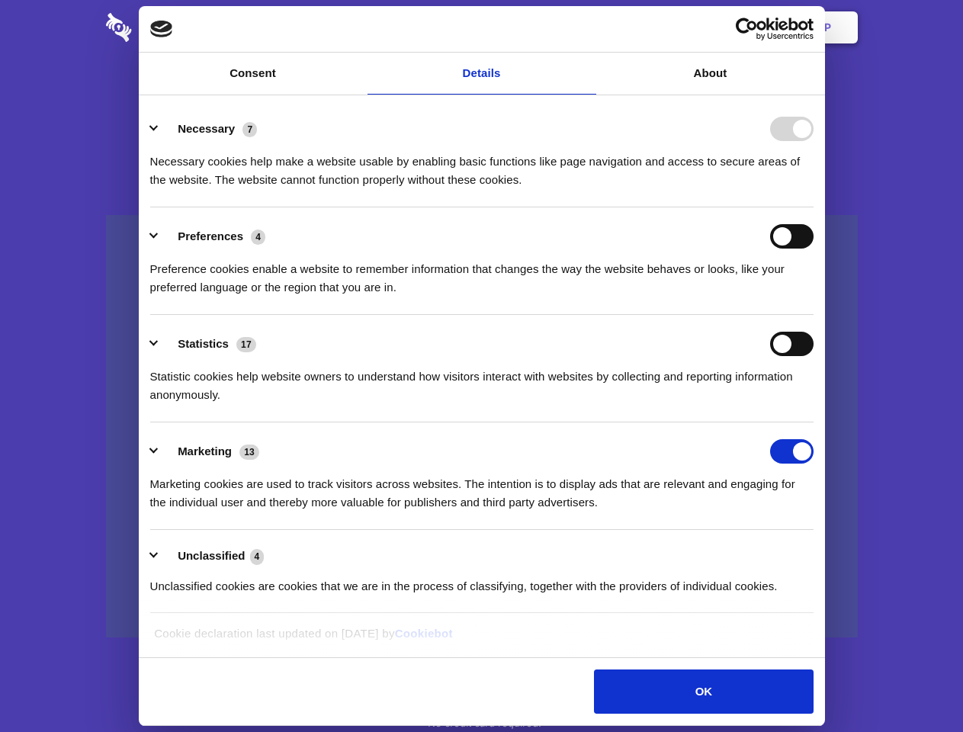 The height and width of the screenshot is (732, 963). Describe the element at coordinates (482, 73) in the screenshot. I see `a: Details` at that location.